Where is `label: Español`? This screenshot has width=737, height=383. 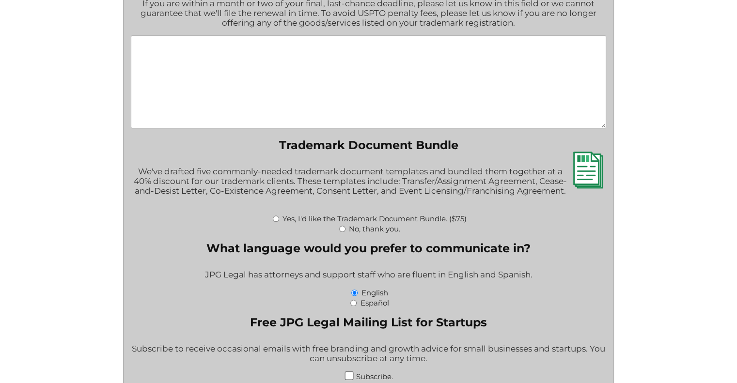 label: Español is located at coordinates (374, 303).